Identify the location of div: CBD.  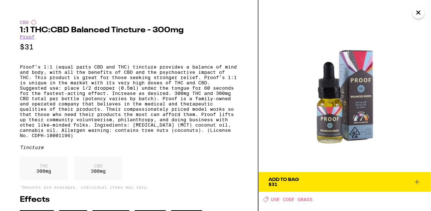
(129, 22).